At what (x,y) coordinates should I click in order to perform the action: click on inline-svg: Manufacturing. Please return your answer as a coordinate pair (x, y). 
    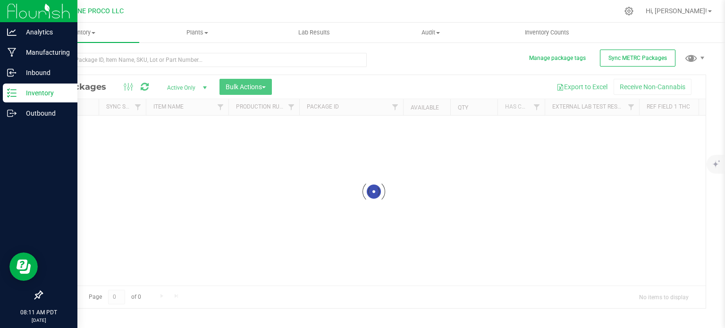
    Looking at the image, I should click on (12, 52).